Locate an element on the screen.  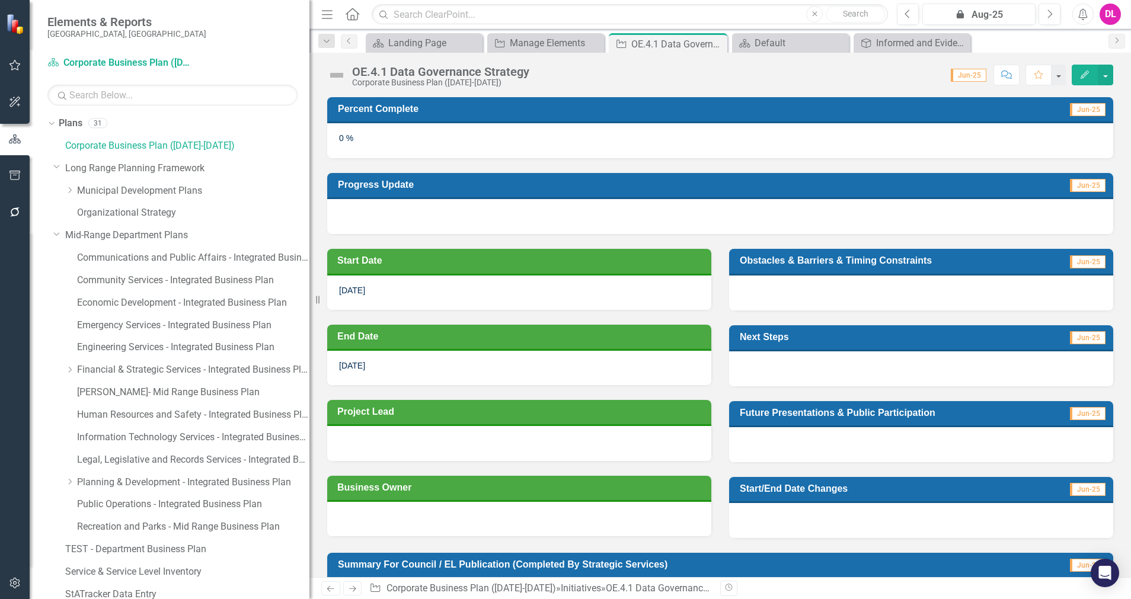
div: Aug-25 is located at coordinates (979, 15).